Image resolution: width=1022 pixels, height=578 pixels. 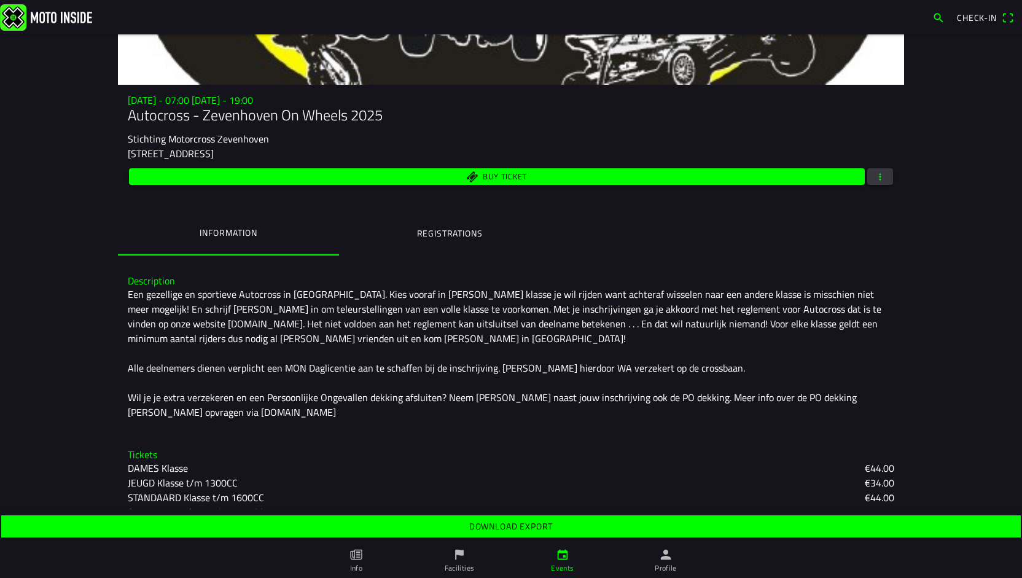 I want to click on ion-text: STANDAARD Klasse t/m 1600CC, so click(x=196, y=497).